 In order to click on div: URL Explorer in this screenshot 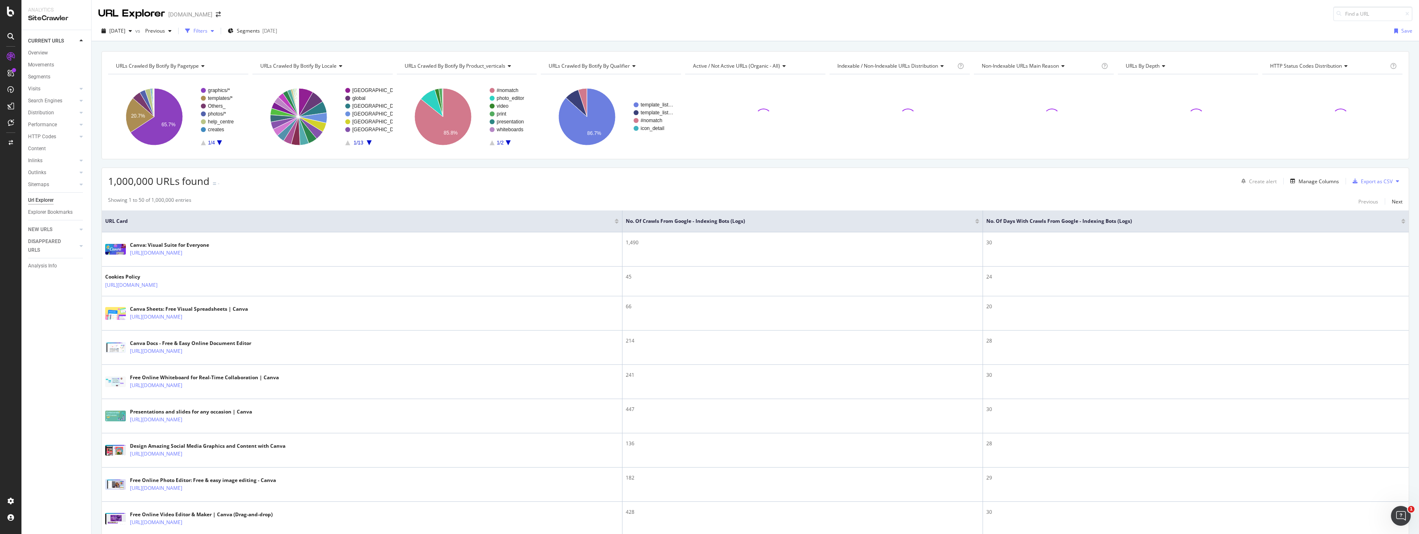, I will do `click(132, 14)`.